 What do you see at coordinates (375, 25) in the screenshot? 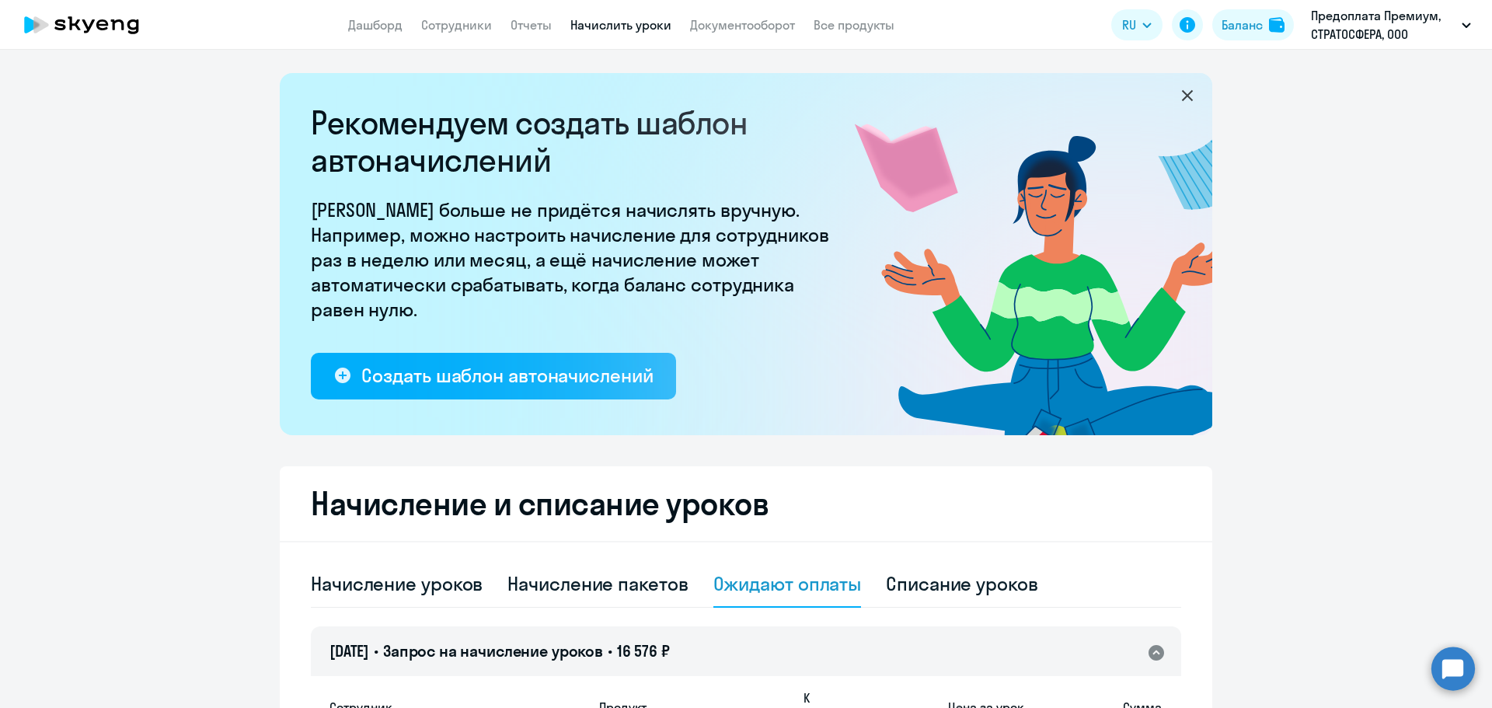
I see `a: Дашборд` at bounding box center [375, 25].